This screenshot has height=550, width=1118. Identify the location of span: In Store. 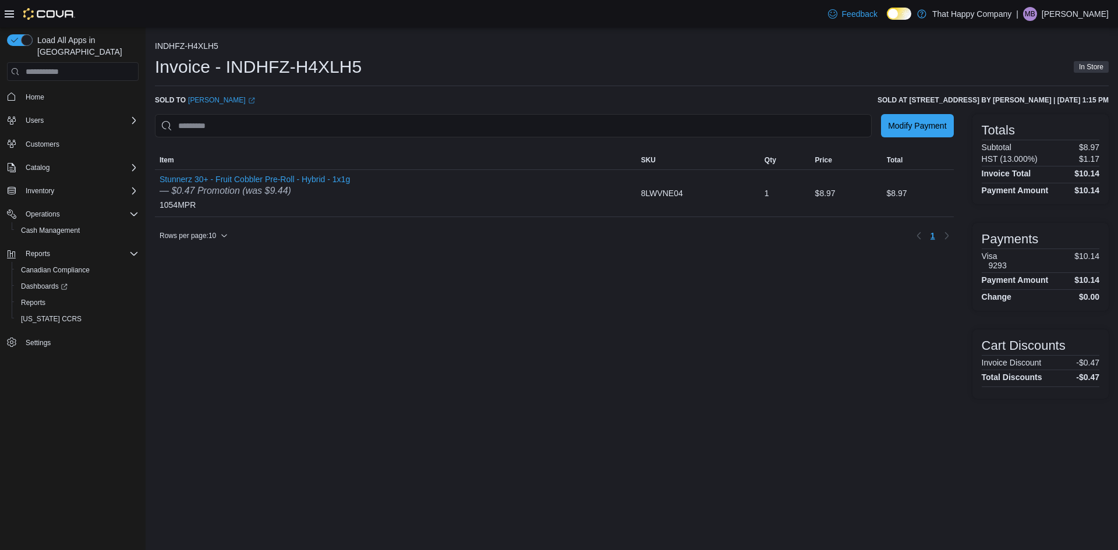
(1091, 67).